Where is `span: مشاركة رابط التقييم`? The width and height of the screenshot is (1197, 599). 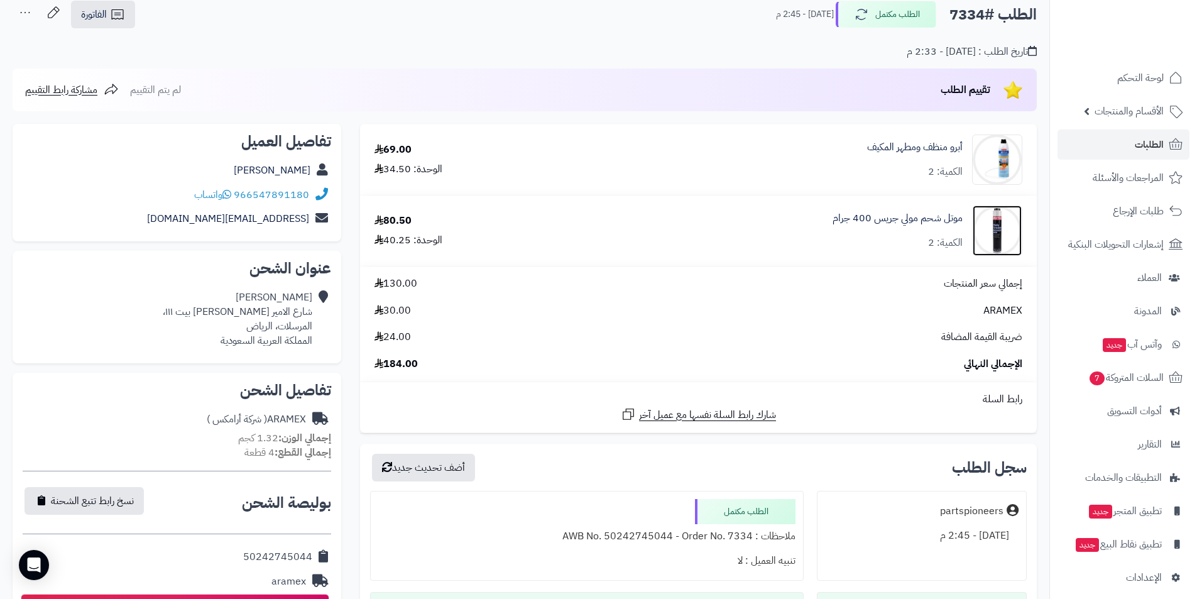 span: مشاركة رابط التقييم is located at coordinates (61, 90).